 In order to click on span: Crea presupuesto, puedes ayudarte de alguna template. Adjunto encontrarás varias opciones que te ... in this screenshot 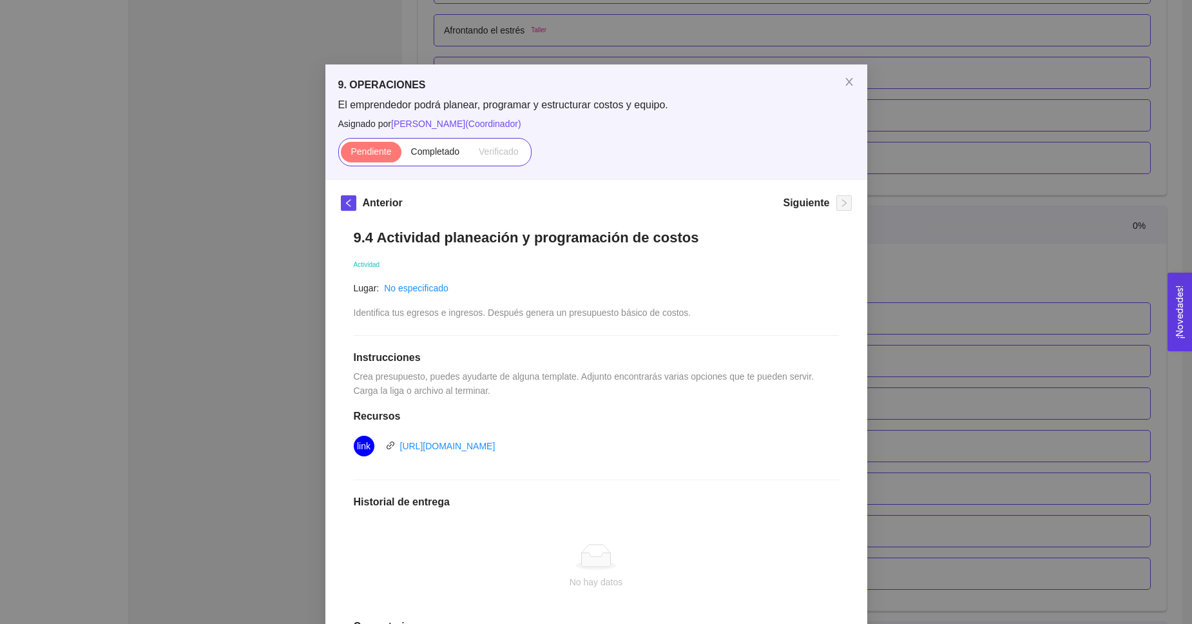, I will do `click(585, 383)`.